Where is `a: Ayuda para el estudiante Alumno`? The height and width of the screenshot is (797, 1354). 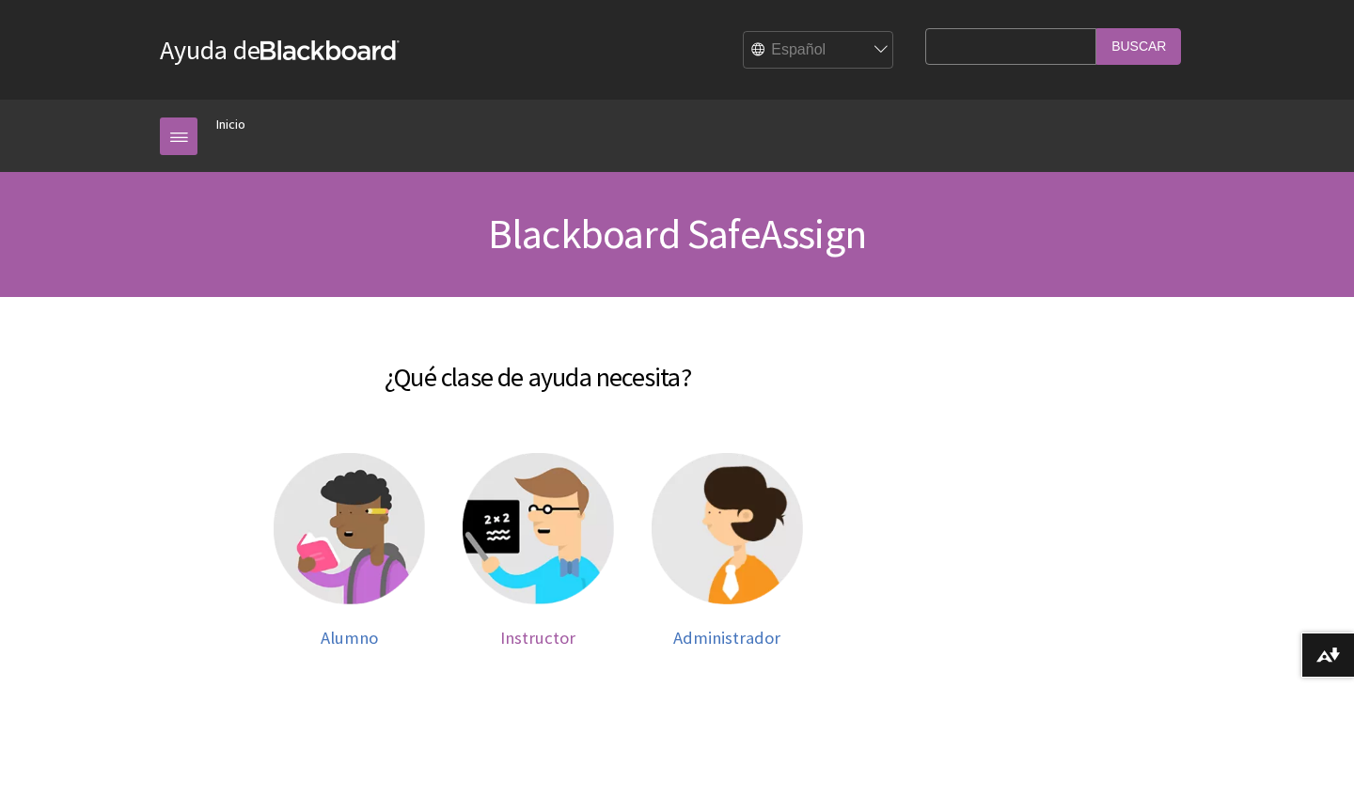
a: Ayuda para el estudiante Alumno is located at coordinates (349, 550).